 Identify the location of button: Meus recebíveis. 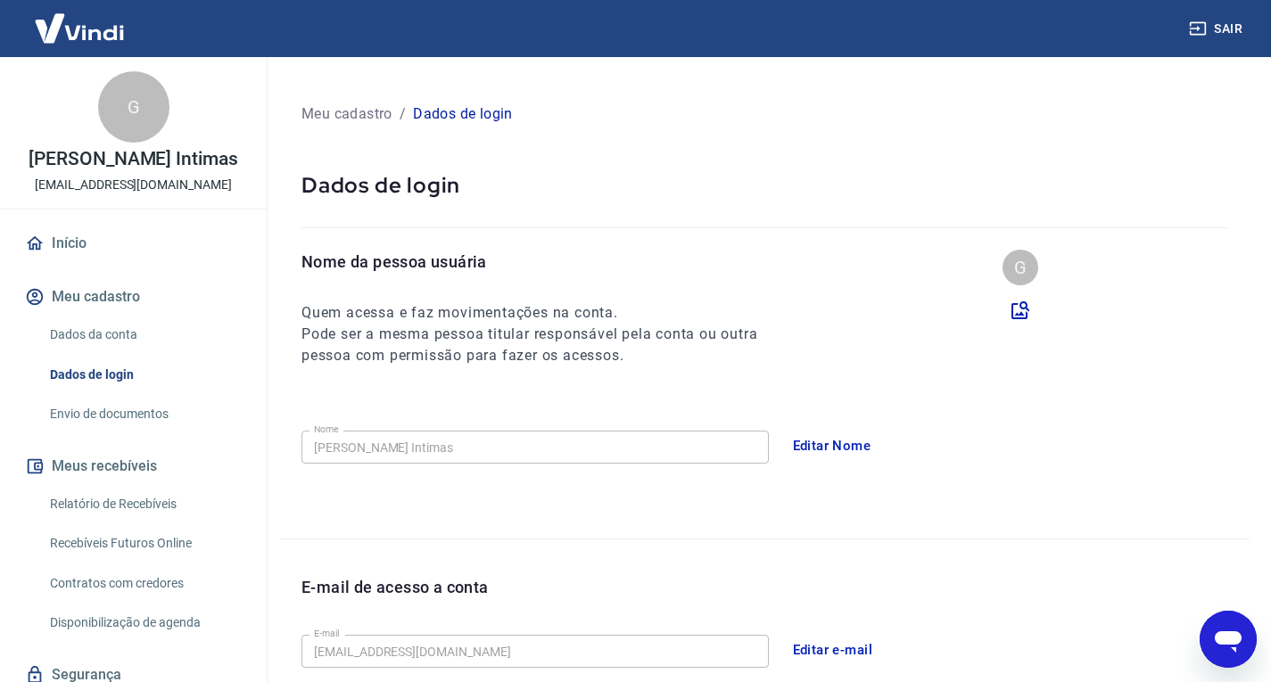
(133, 466).